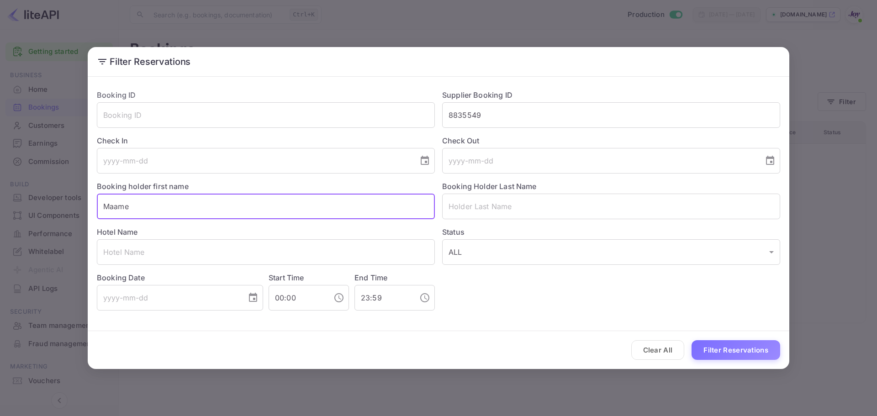  Describe the element at coordinates (371, 278) in the screenshot. I see `label: End Time` at that location.